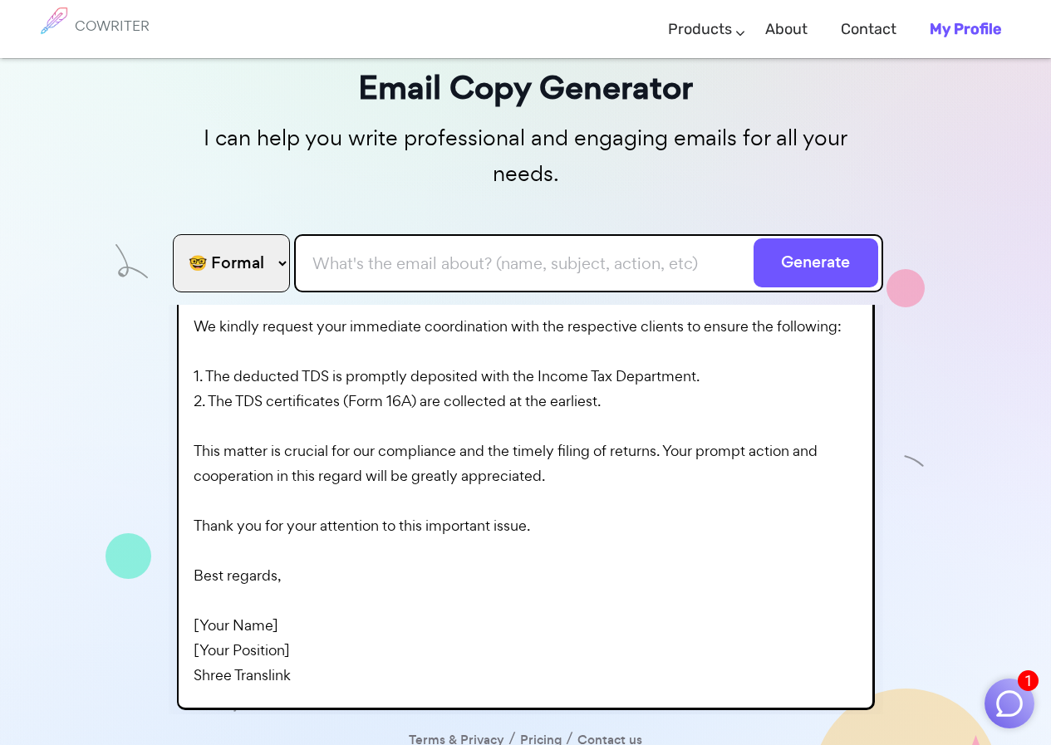  What do you see at coordinates (965, 29) in the screenshot?
I see `a: My Profile` at bounding box center [965, 29].